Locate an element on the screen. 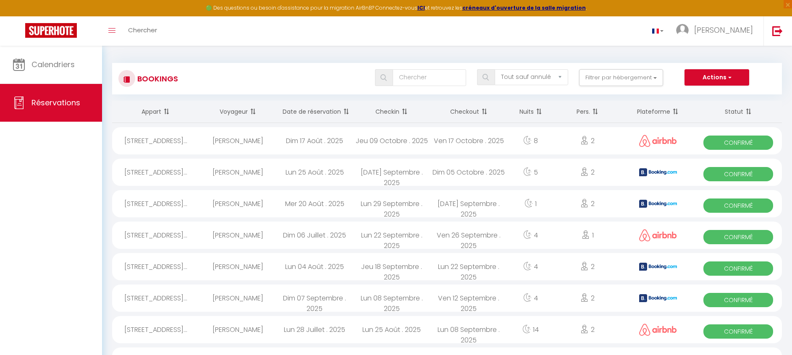 The width and height of the screenshot is (792, 355). button: Actions is located at coordinates (717, 78).